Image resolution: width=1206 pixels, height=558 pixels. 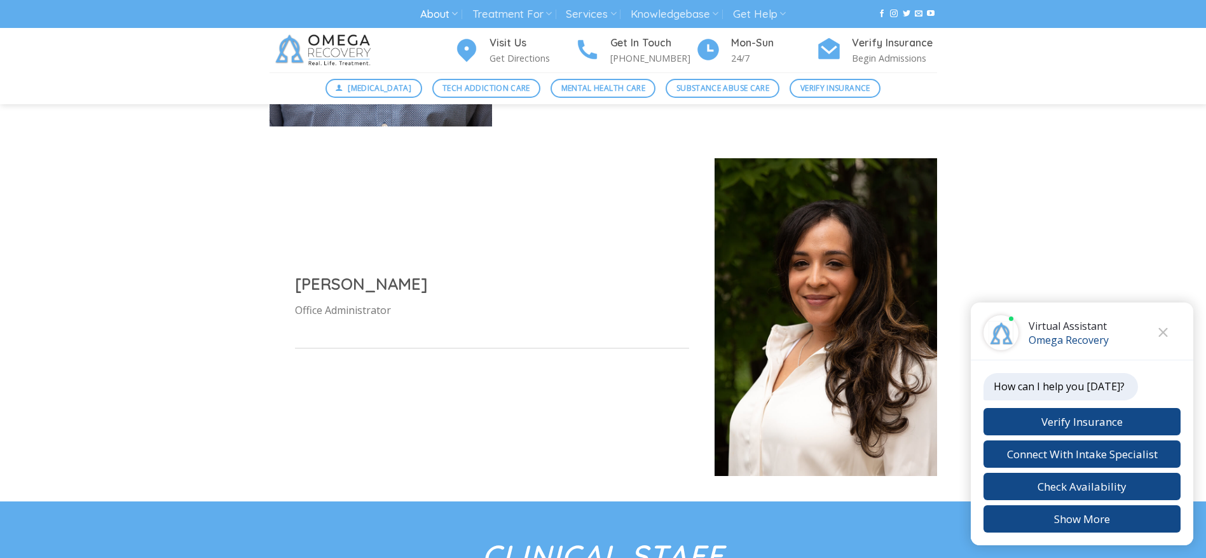 I want to click on span: Substance Abuse Care, so click(x=723, y=88).